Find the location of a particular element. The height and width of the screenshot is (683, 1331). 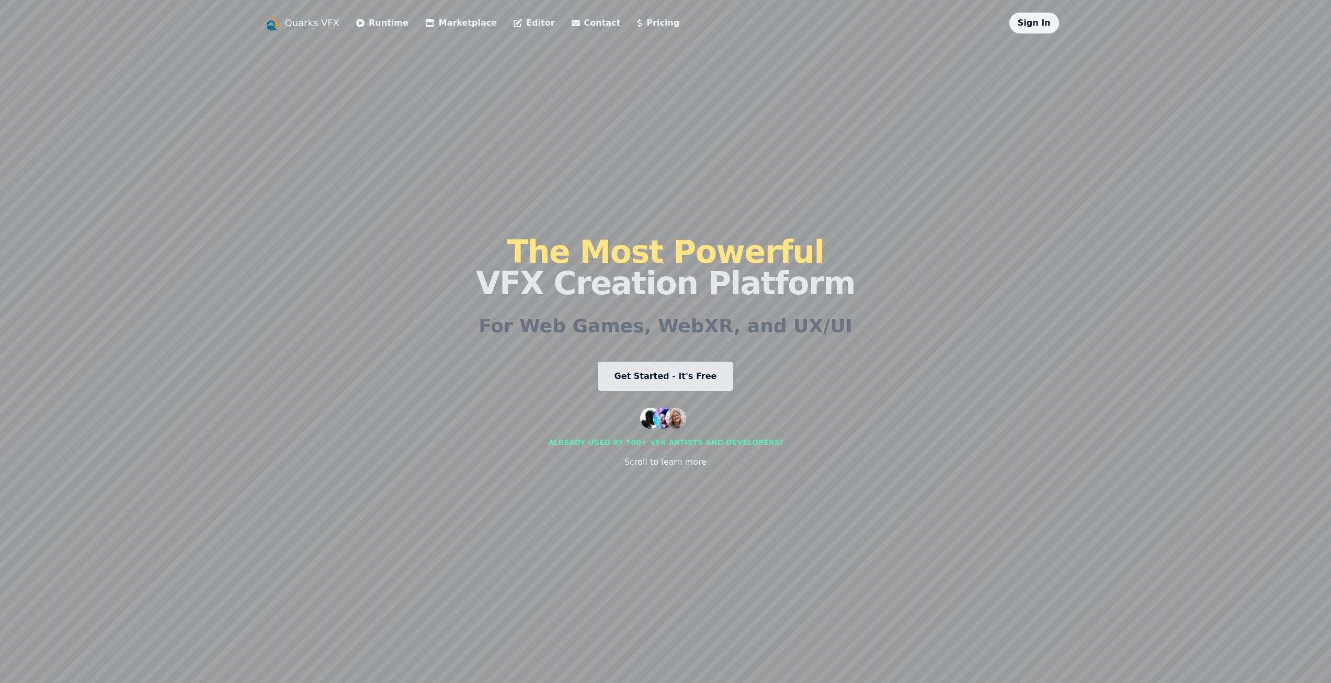

div: Already used by 500+ vfx artists and developers! is located at coordinates (665, 442).